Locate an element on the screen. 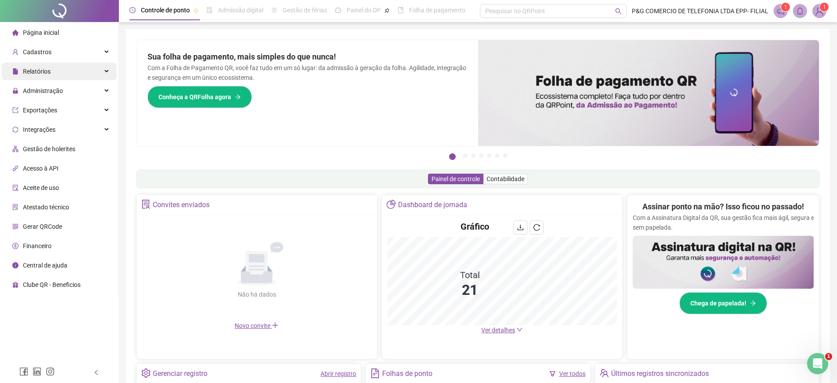 Image resolution: width=837 pixels, height=383 pixels. span: book is located at coordinates (401, 10).